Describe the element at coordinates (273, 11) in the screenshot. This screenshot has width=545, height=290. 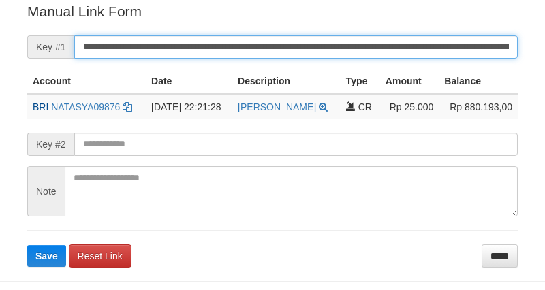
I see `p: Manual Link Form` at that location.